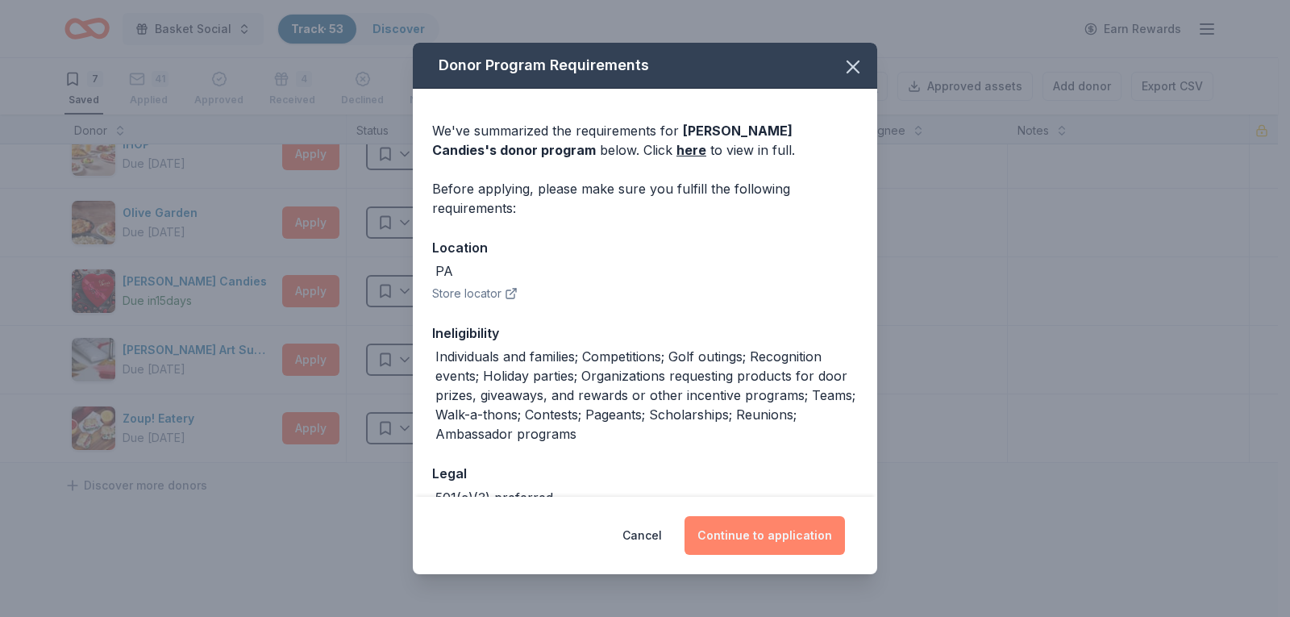  Describe the element at coordinates (642, 535) in the screenshot. I see `button: Cancel` at that location.